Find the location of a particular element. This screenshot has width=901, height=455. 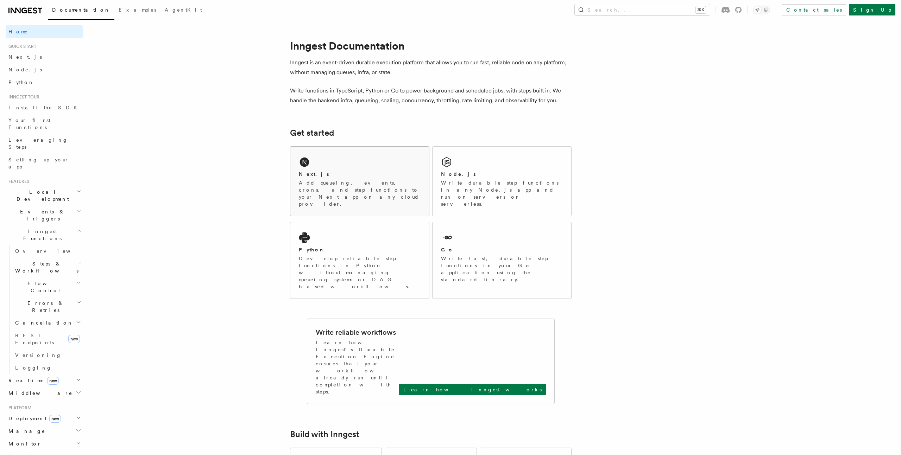

a: Logging is located at coordinates (48, 368).